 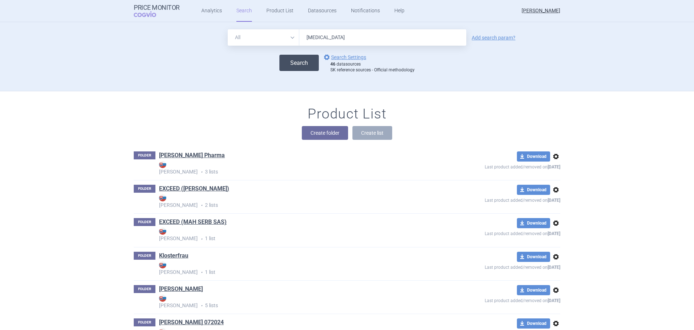 What do you see at coordinates (325, 133) in the screenshot?
I see `button: Create folder` at bounding box center [325, 133].